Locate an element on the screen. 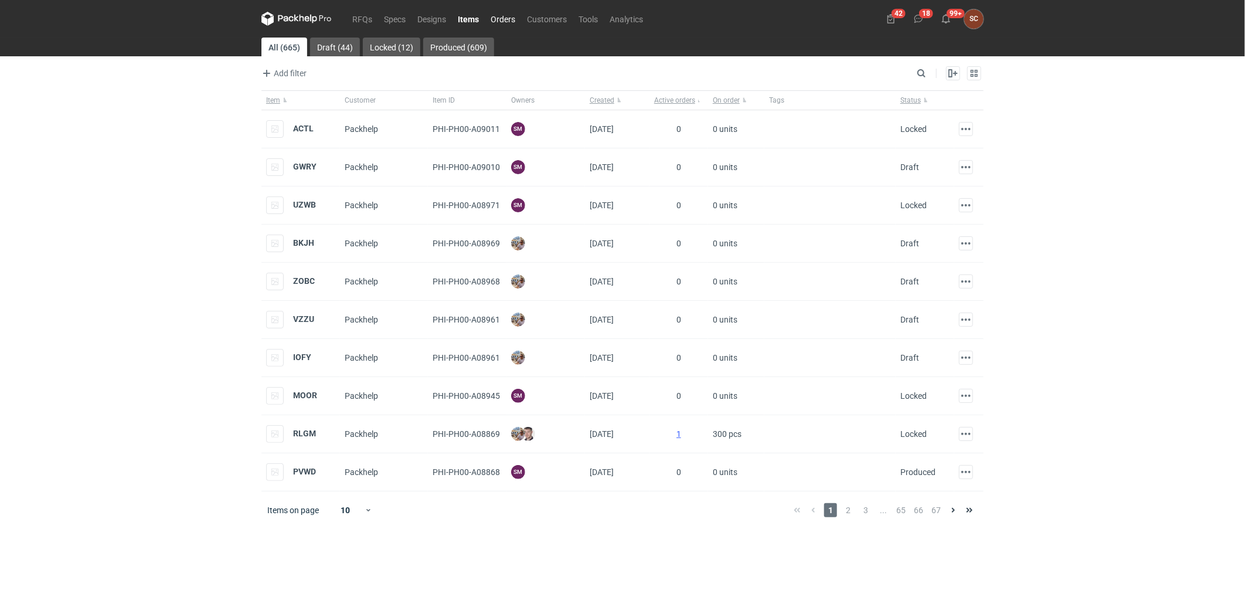  strong: UZWB is located at coordinates (304, 205).